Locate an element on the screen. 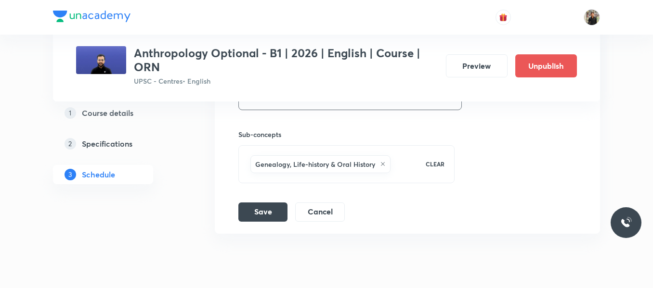 The height and width of the screenshot is (288, 653). button: Preview is located at coordinates (476, 66).